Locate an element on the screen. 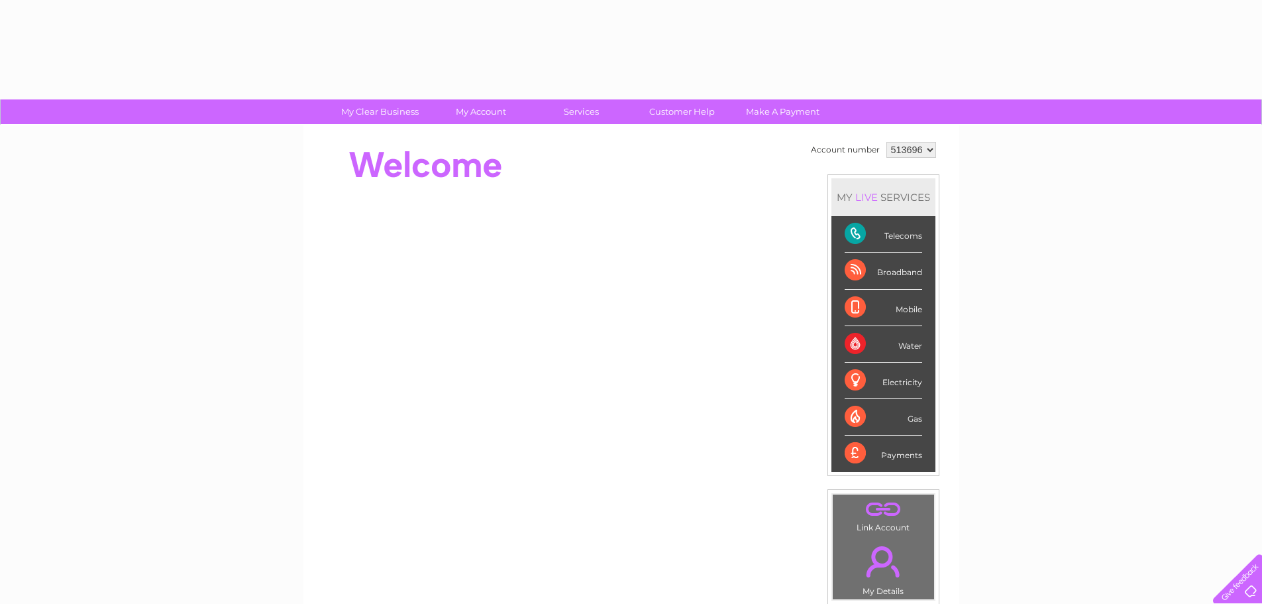 This screenshot has height=604, width=1262. div: Broadband is located at coordinates (883, 270).